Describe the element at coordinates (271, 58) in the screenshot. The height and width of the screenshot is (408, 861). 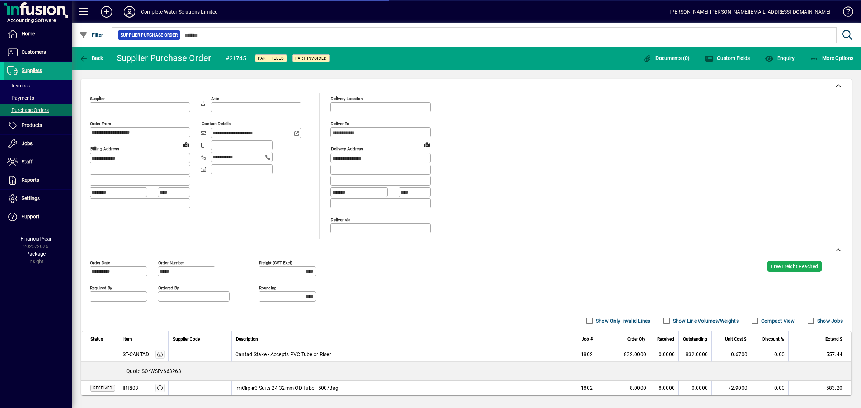
I see `span: Part Filled` at that location.